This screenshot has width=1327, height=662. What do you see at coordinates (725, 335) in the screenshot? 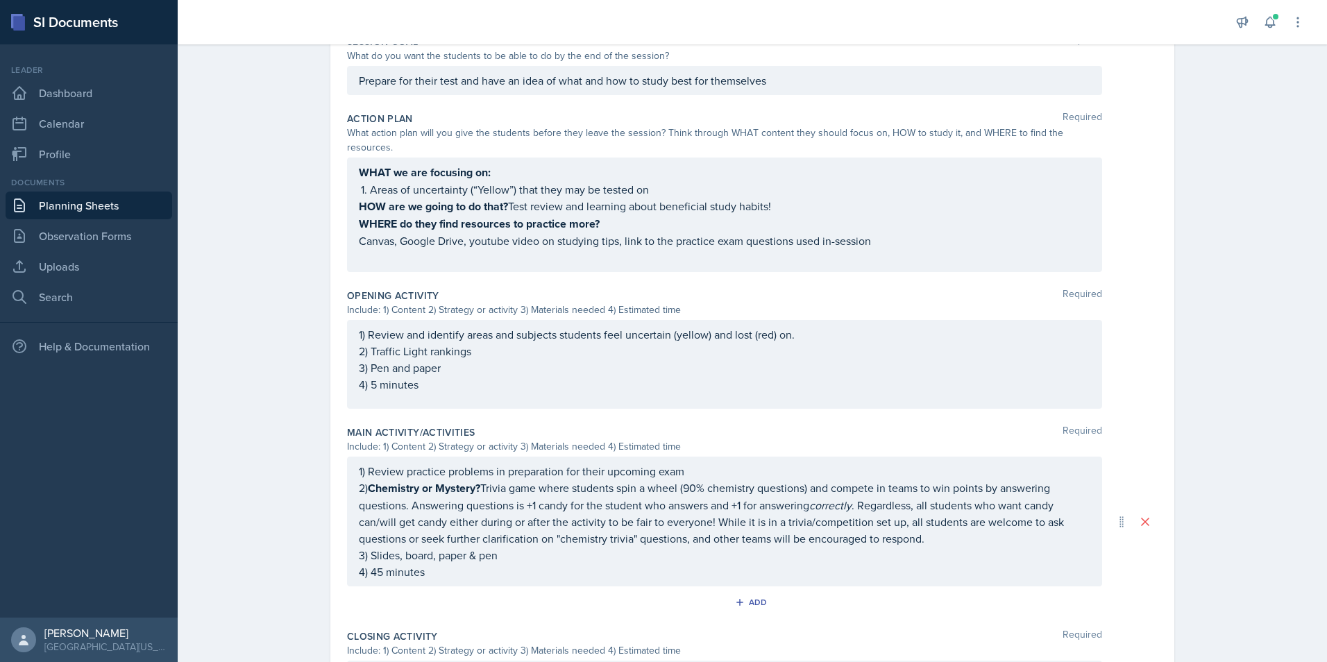
I see `p: 1) Review and identify areas and subjects students feel uncertain (yellow) and lost (red) on.` at bounding box center [725, 335].